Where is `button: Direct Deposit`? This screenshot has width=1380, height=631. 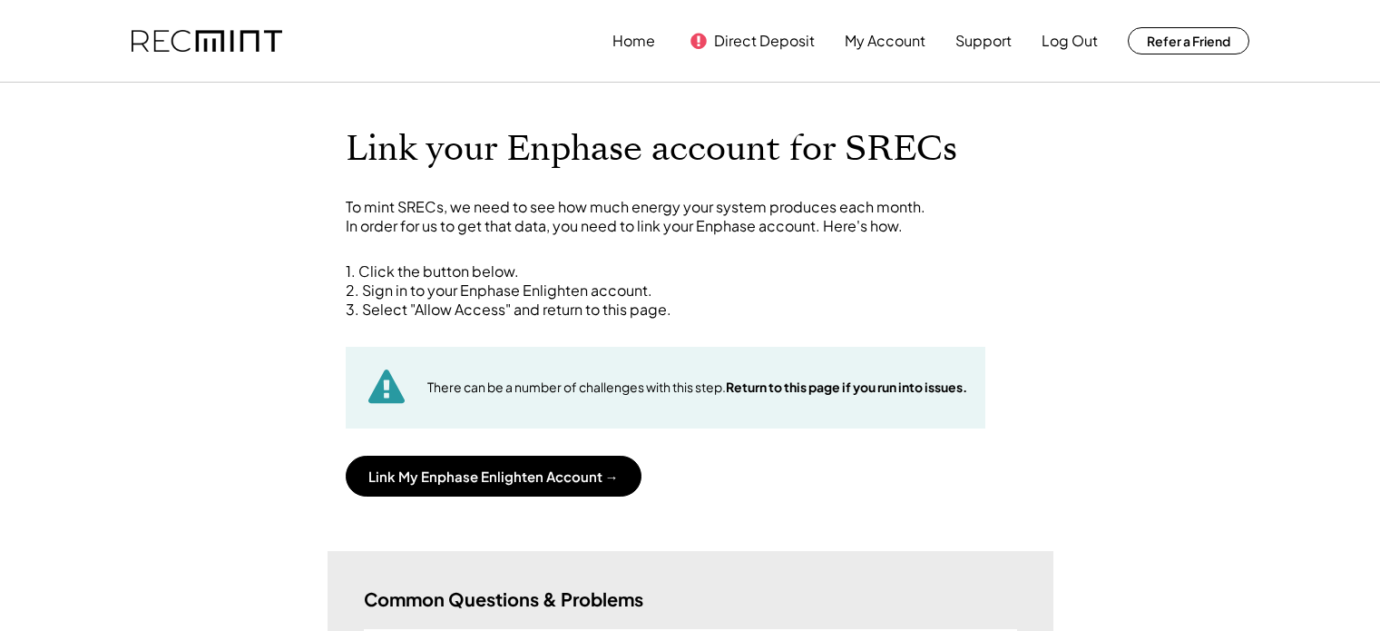
button: Direct Deposit is located at coordinates (764, 41).